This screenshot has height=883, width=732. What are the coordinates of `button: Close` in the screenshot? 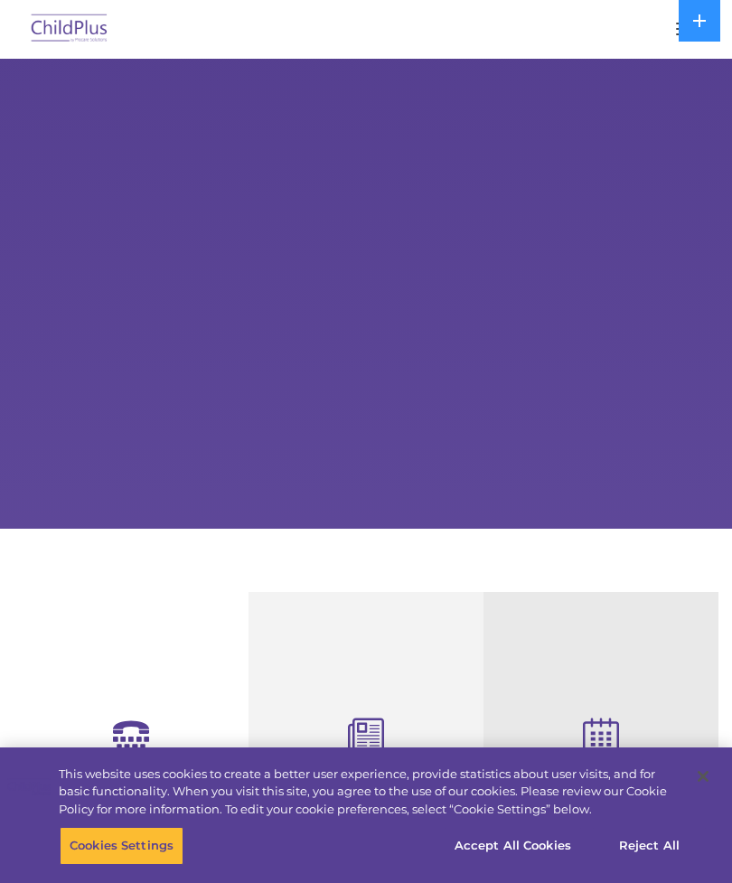 It's located at (703, 776).